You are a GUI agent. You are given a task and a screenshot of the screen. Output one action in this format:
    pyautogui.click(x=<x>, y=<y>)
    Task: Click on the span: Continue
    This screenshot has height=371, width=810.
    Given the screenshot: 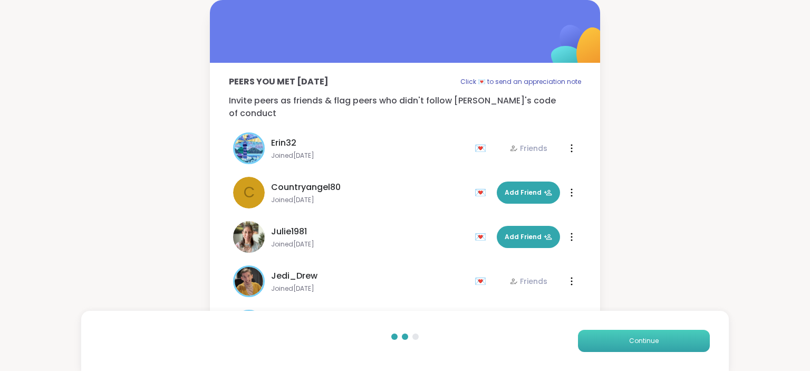 What is the action you would take?
    pyautogui.click(x=644, y=341)
    